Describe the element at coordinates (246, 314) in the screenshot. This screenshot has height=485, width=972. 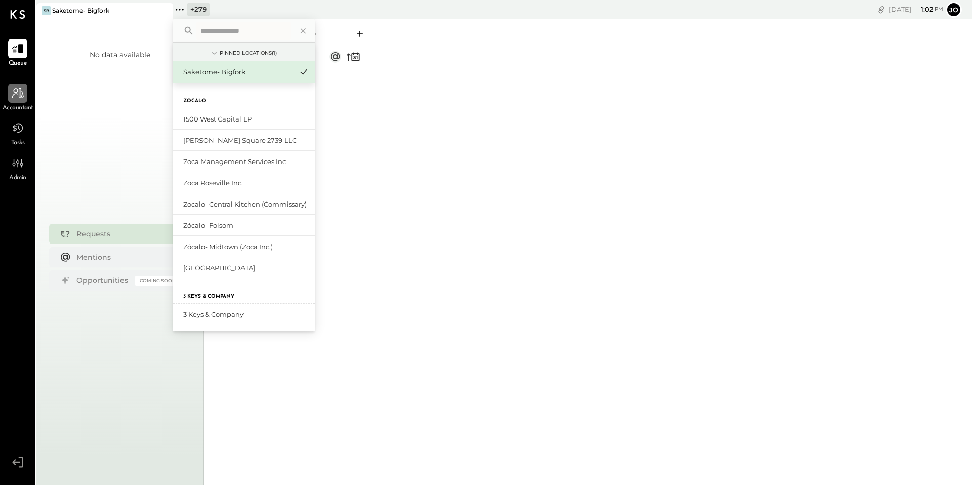
I see `div: 3 Keys & Company` at that location.